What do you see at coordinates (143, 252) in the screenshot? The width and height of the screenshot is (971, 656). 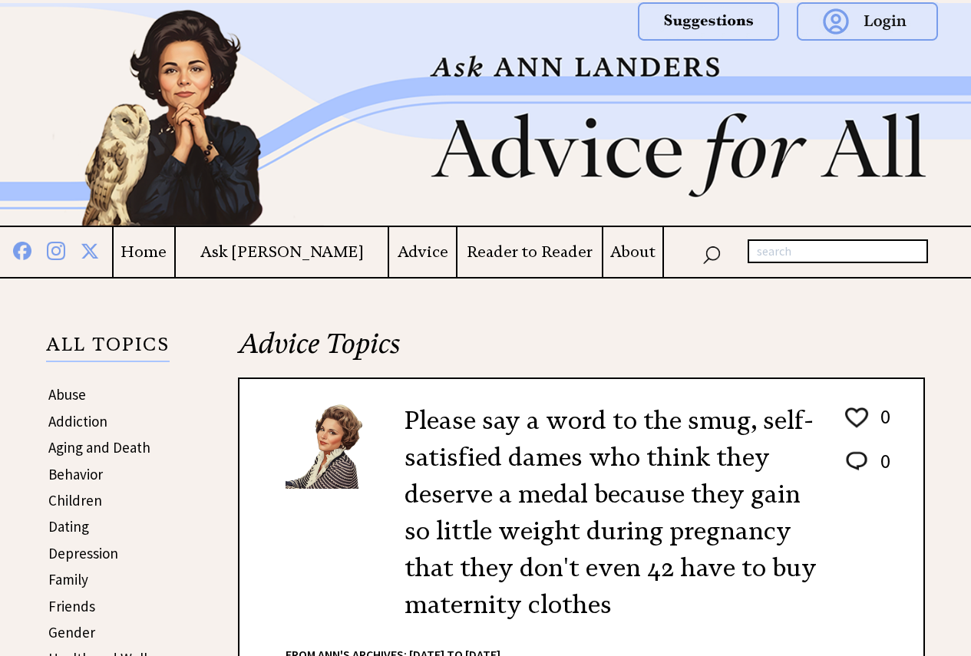 I see `a: Home` at bounding box center [143, 252].